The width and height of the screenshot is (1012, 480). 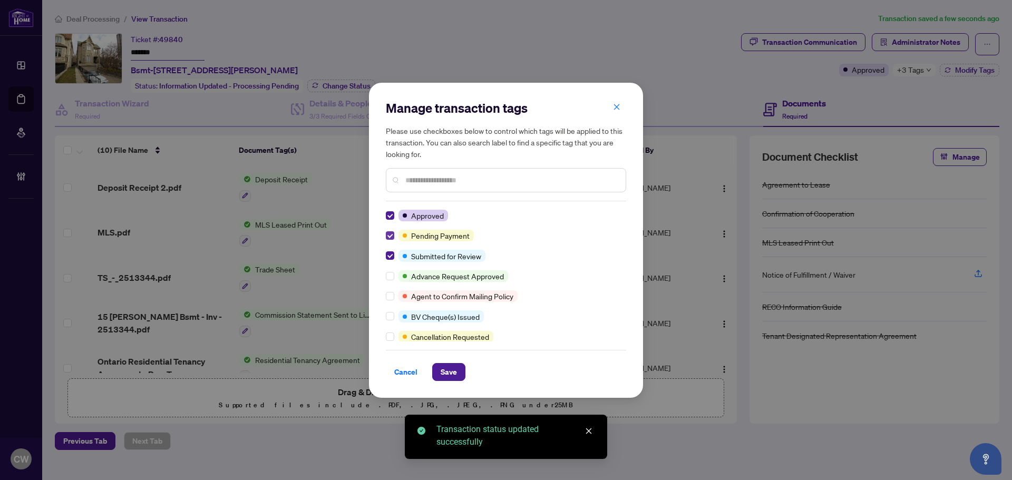 What do you see at coordinates (440, 236) in the screenshot?
I see `span: Pending Payment` at bounding box center [440, 236].